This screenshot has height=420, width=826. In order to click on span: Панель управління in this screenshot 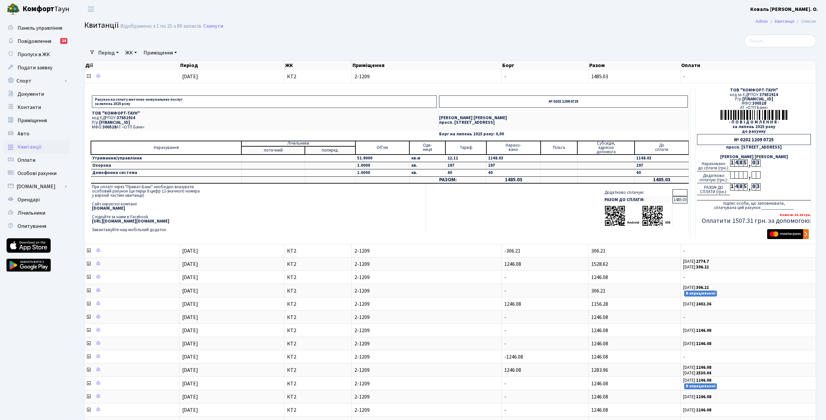, I will do `click(40, 28)`.